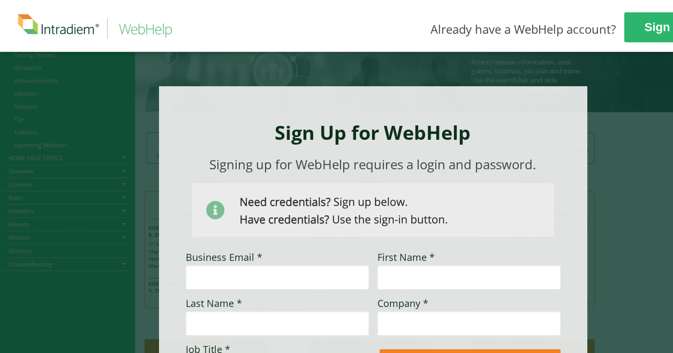 This screenshot has width=673, height=353. I want to click on span: Already have a WebHelp account?, so click(523, 29).